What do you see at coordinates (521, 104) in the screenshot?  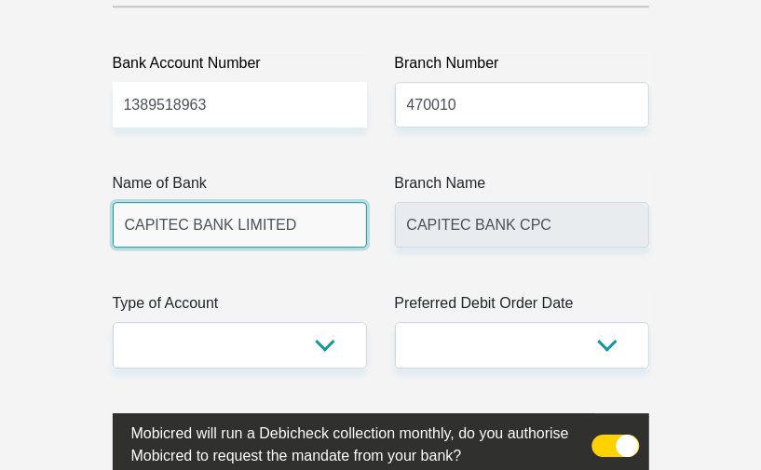 I see `input: Branch Number` at bounding box center [521, 104].